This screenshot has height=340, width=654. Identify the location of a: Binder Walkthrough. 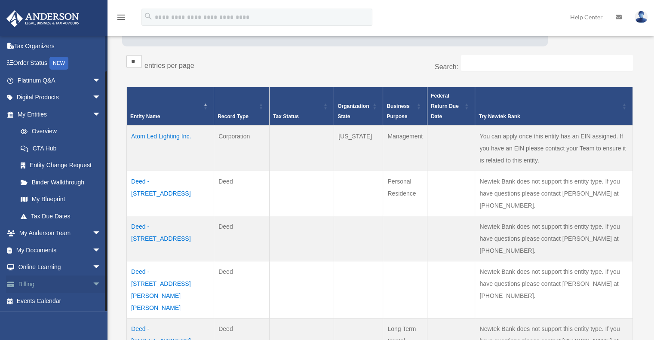
(61, 182).